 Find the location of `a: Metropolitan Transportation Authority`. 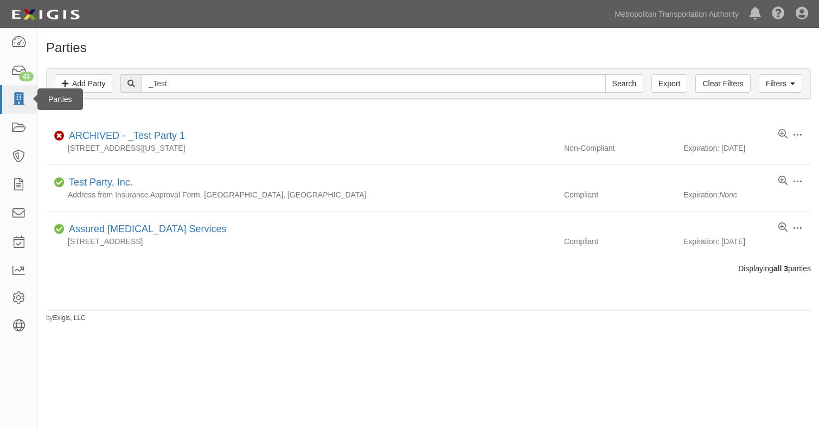

a: Metropolitan Transportation Authority is located at coordinates (677, 14).